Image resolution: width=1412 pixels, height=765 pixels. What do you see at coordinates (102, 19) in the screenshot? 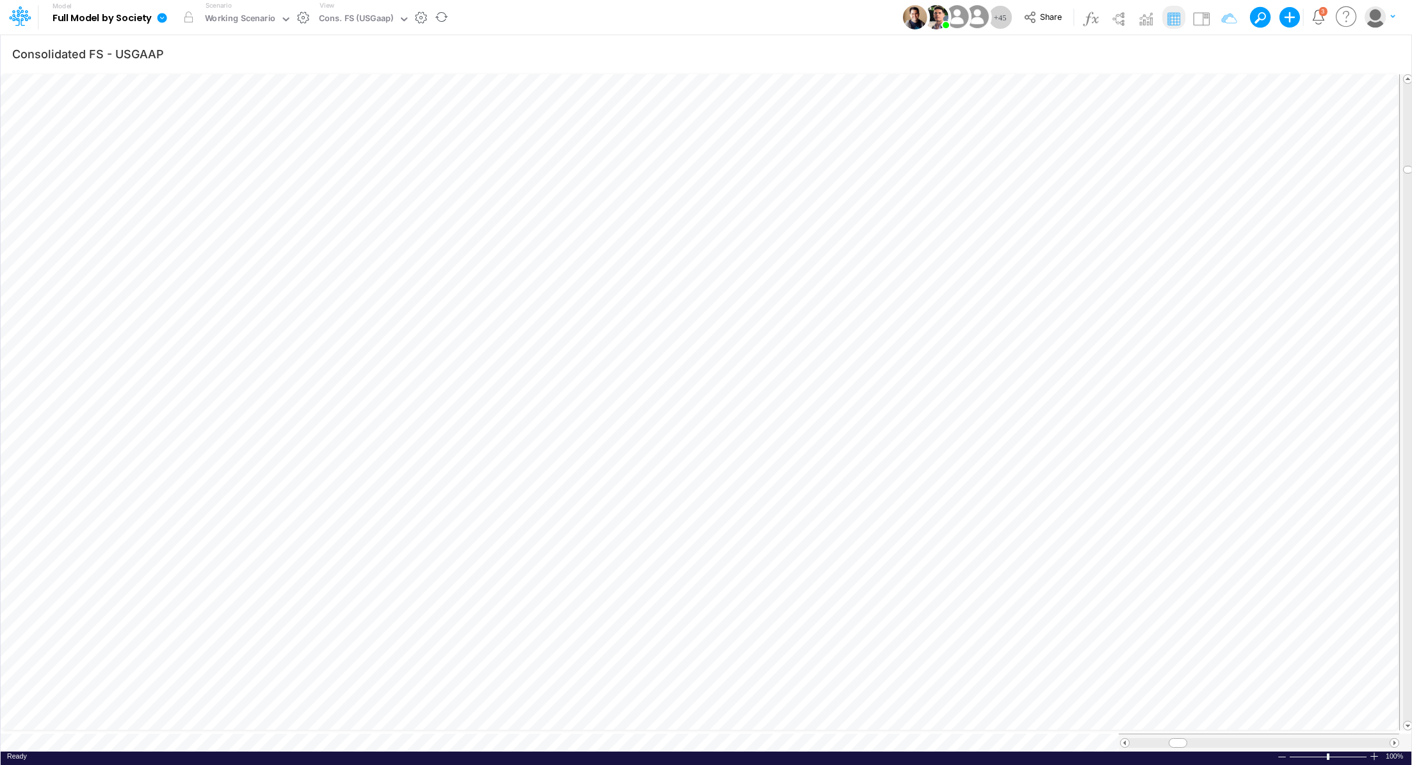
I see `b: Full Model by Society` at bounding box center [102, 19].